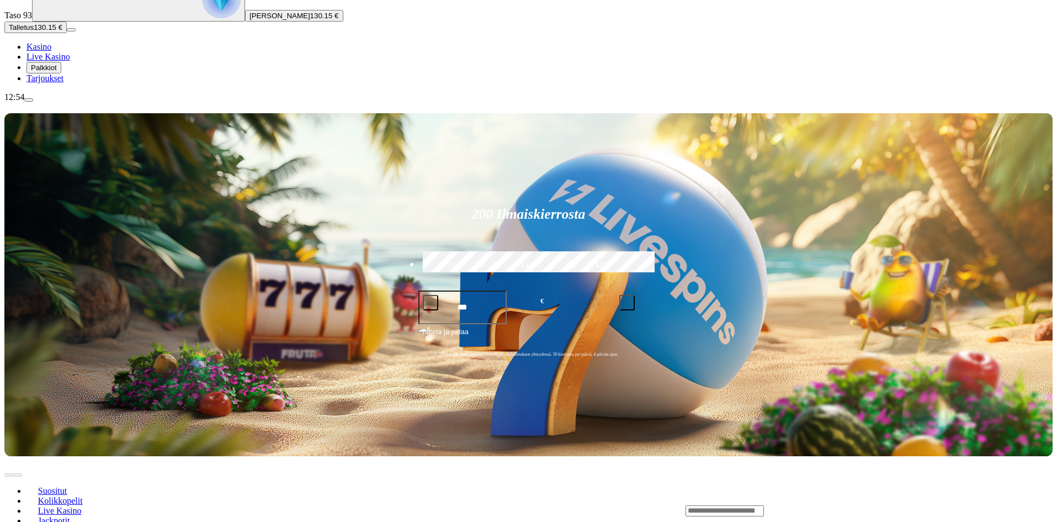  What do you see at coordinates (21, 27) in the screenshot?
I see `span: Talletus` at bounding box center [21, 27].